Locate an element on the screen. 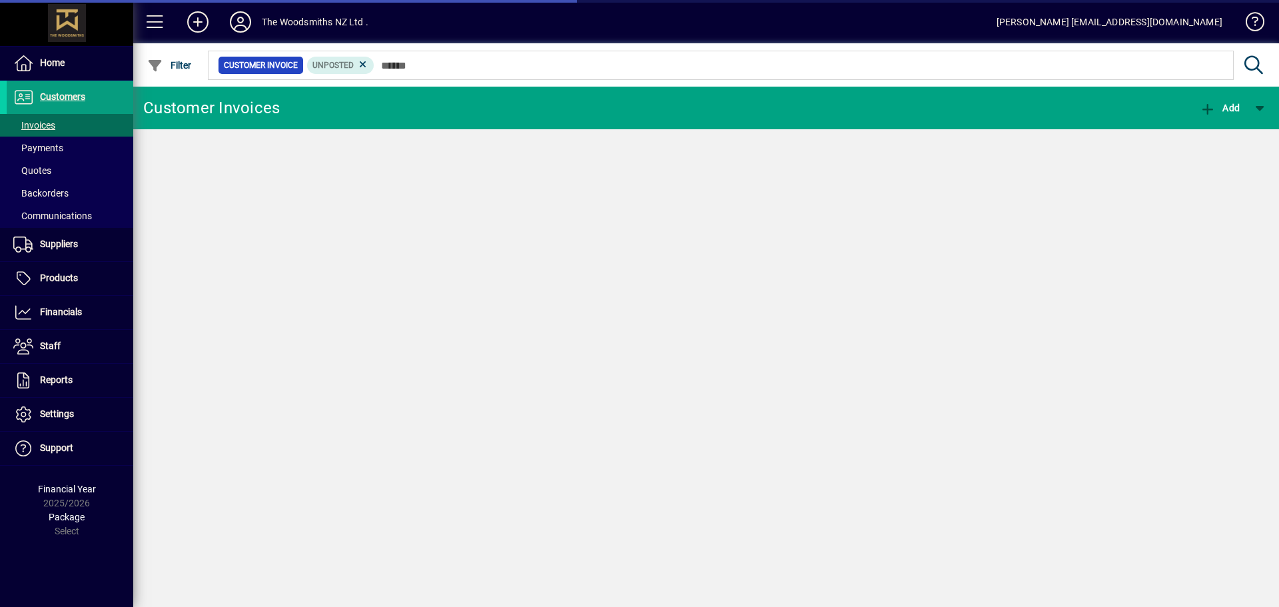 The width and height of the screenshot is (1279, 607). a: Support is located at coordinates (70, 448).